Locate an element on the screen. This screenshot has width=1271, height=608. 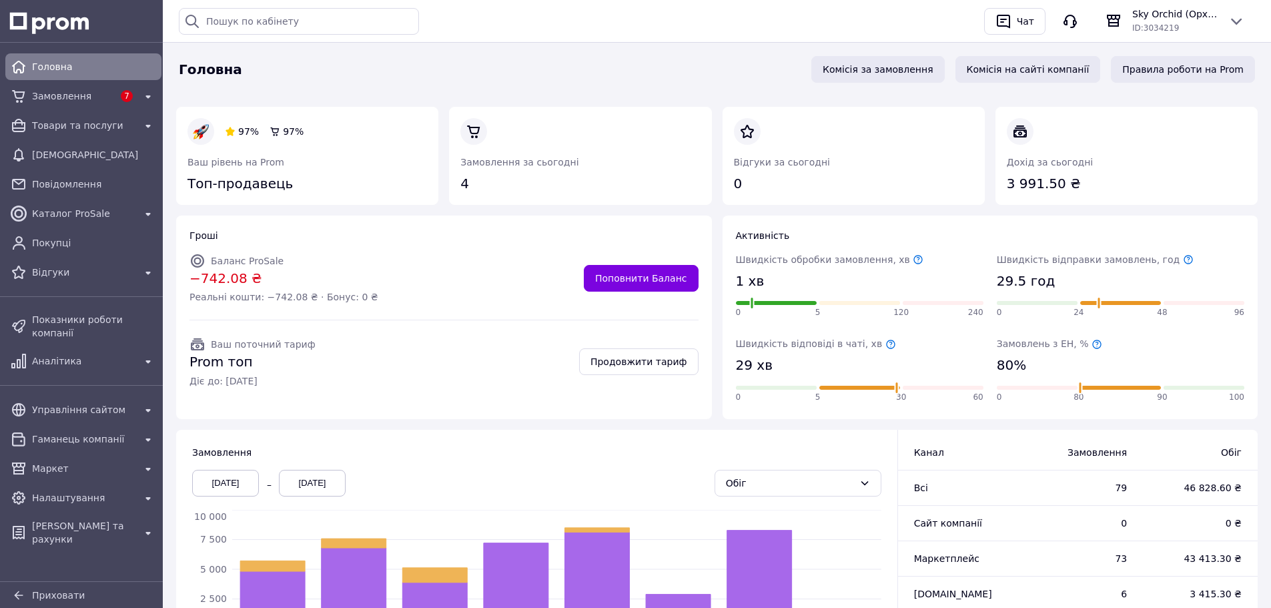
span: 30 is located at coordinates (901, 397).